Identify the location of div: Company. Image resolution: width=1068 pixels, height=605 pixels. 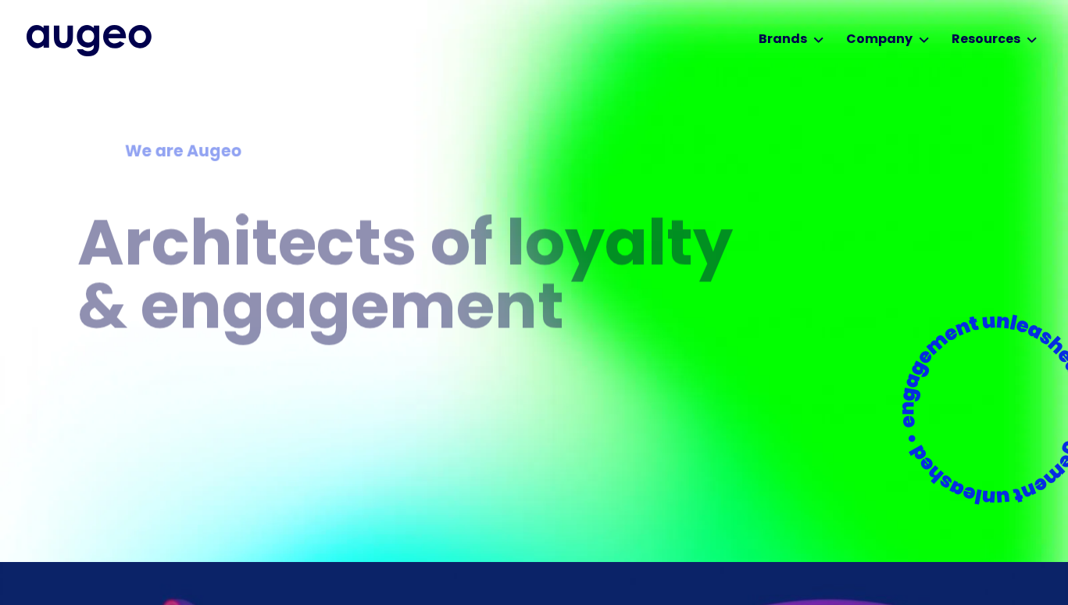
(879, 40).